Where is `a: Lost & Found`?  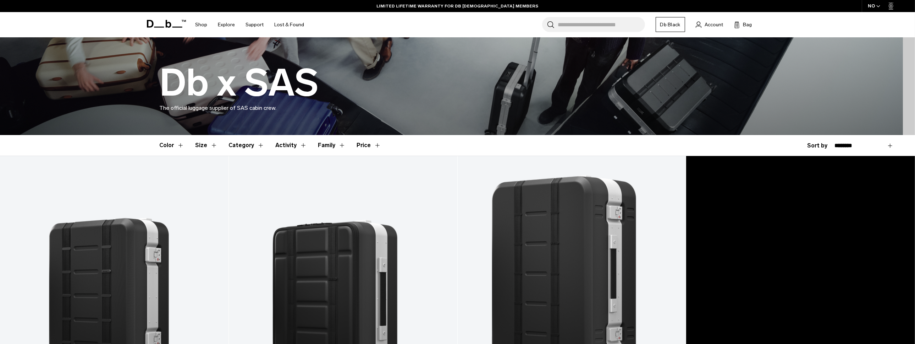 a: Lost & Found is located at coordinates (290, 24).